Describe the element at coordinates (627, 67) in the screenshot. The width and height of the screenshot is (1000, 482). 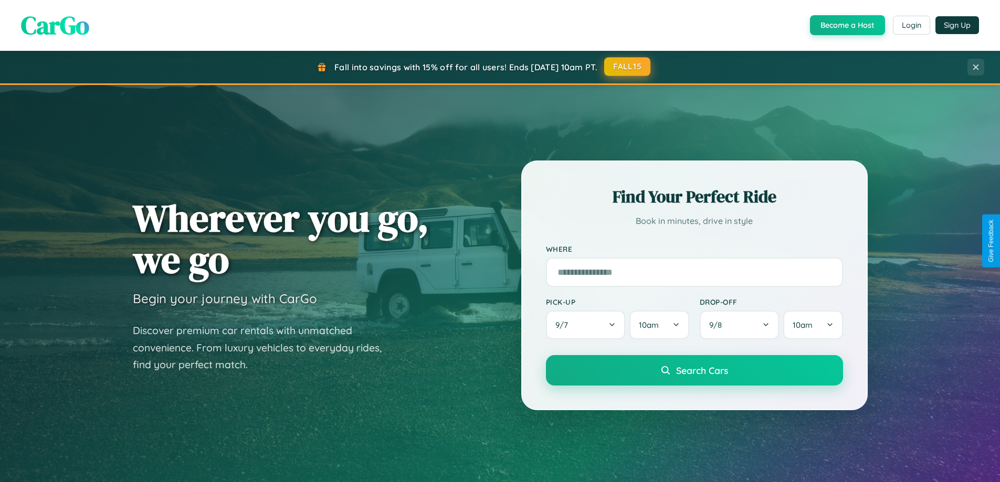
I see `button: FALL15` at that location.